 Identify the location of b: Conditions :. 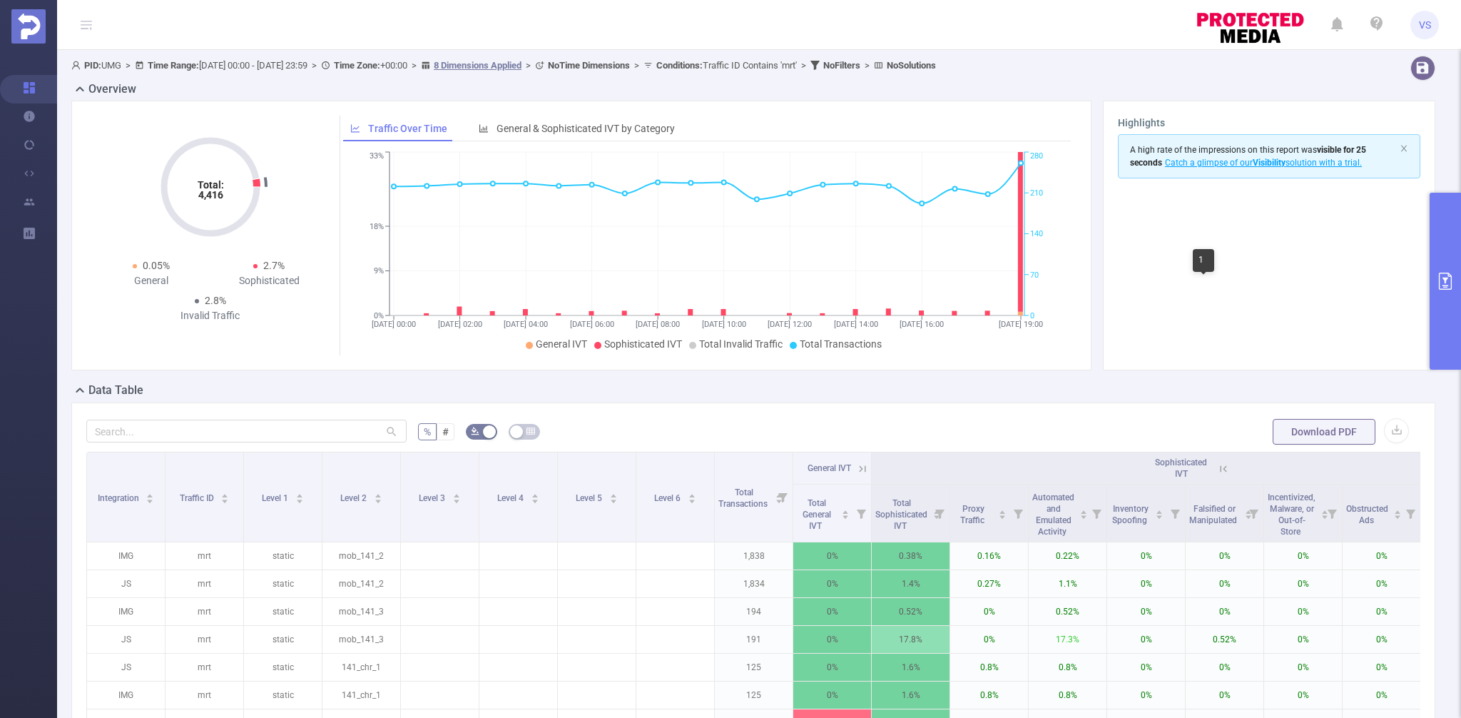
(679, 65).